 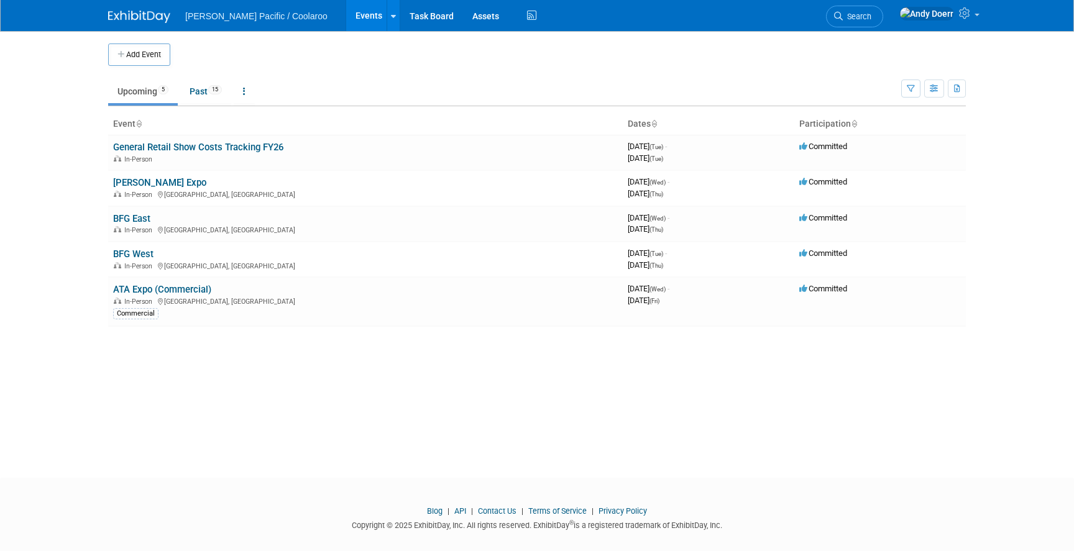 I want to click on a: Past15, so click(x=206, y=91).